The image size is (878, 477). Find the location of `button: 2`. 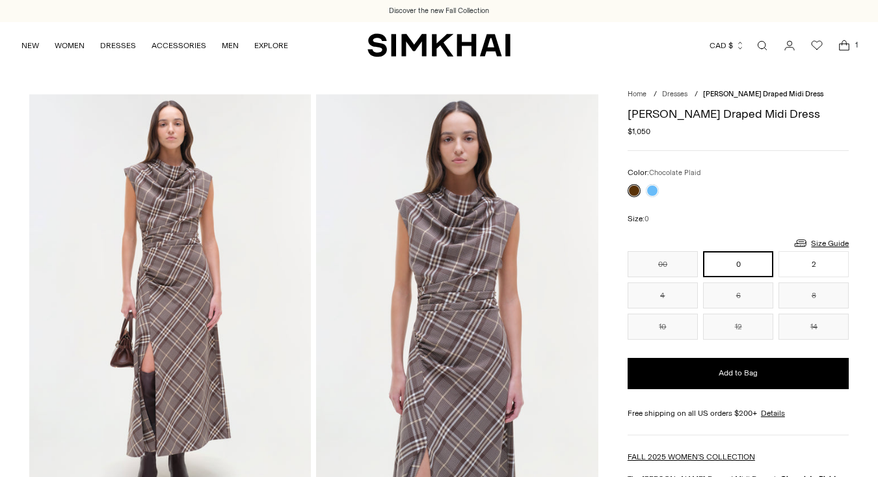

button: 2 is located at coordinates (814, 264).